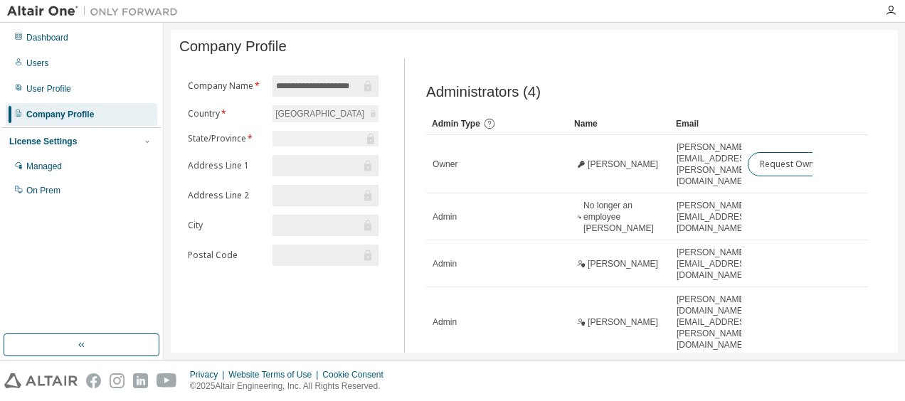 The image size is (905, 401). I want to click on div: Company Profile, so click(60, 115).